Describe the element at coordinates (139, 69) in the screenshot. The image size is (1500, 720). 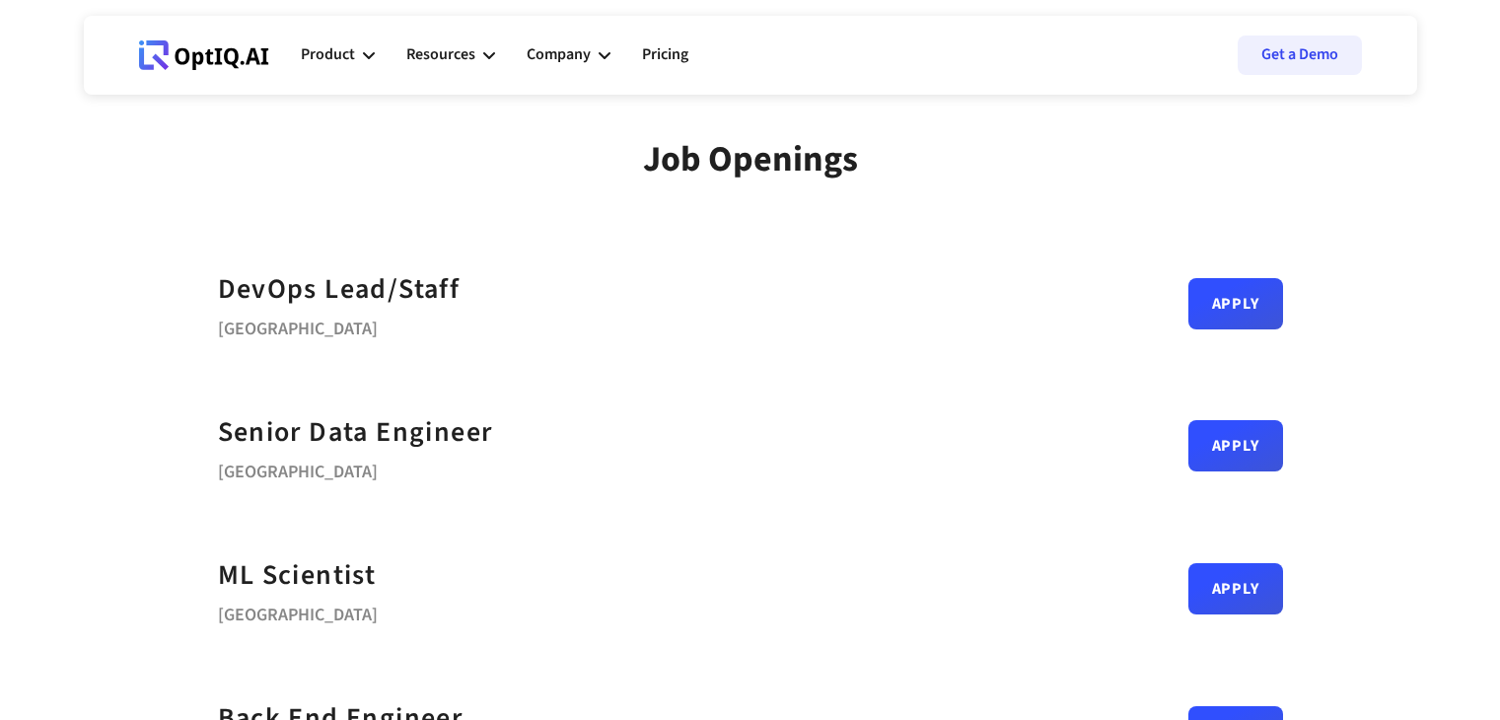
I see `div: Webflow Homepage` at that location.